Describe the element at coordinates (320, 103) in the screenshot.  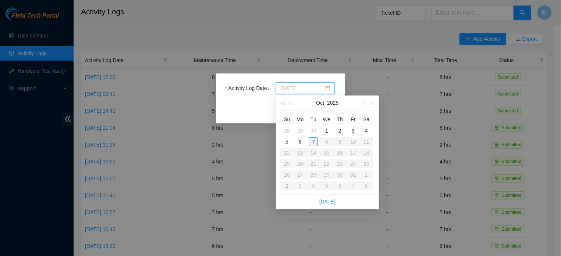
I see `button: Oct` at that location.